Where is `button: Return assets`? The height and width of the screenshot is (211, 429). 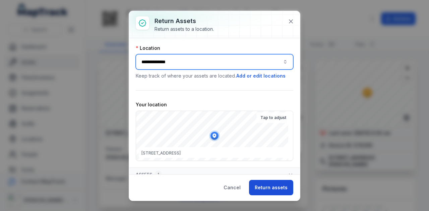
button: Return assets is located at coordinates (271, 188).